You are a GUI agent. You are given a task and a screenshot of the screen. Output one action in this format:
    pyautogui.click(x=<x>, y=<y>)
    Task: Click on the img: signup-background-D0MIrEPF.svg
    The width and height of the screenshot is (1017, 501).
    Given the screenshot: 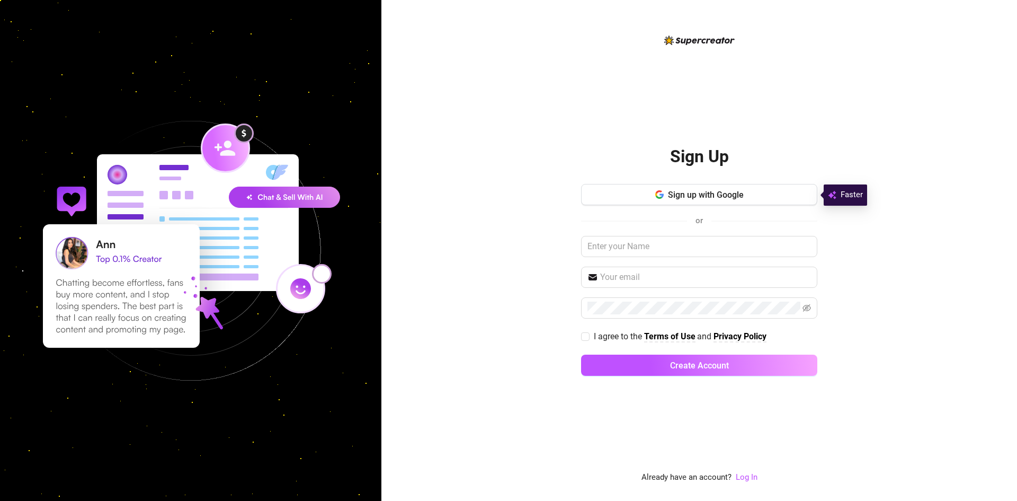 What is the action you would take?
    pyautogui.click(x=191, y=251)
    